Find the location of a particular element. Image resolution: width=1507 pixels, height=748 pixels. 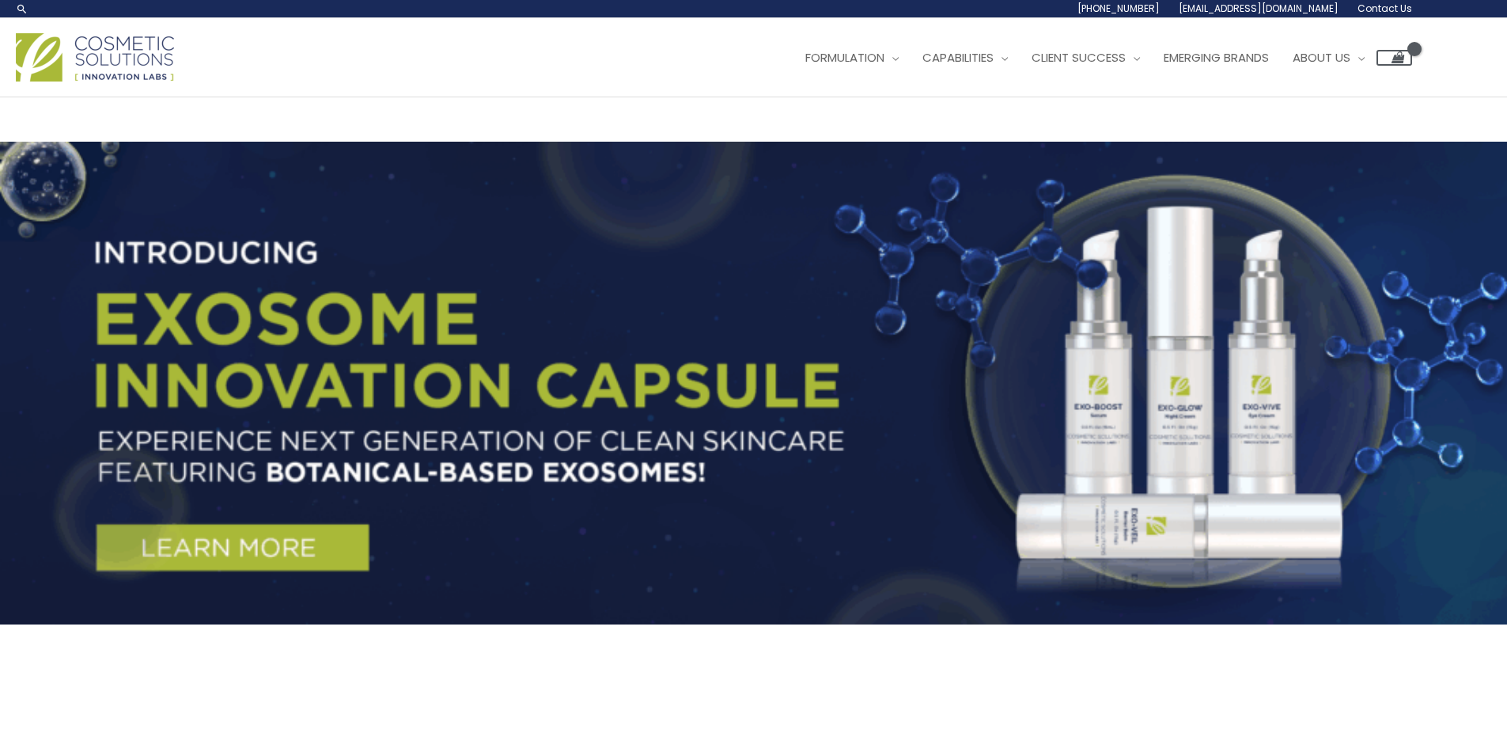

span: Formulation is located at coordinates (845, 57).